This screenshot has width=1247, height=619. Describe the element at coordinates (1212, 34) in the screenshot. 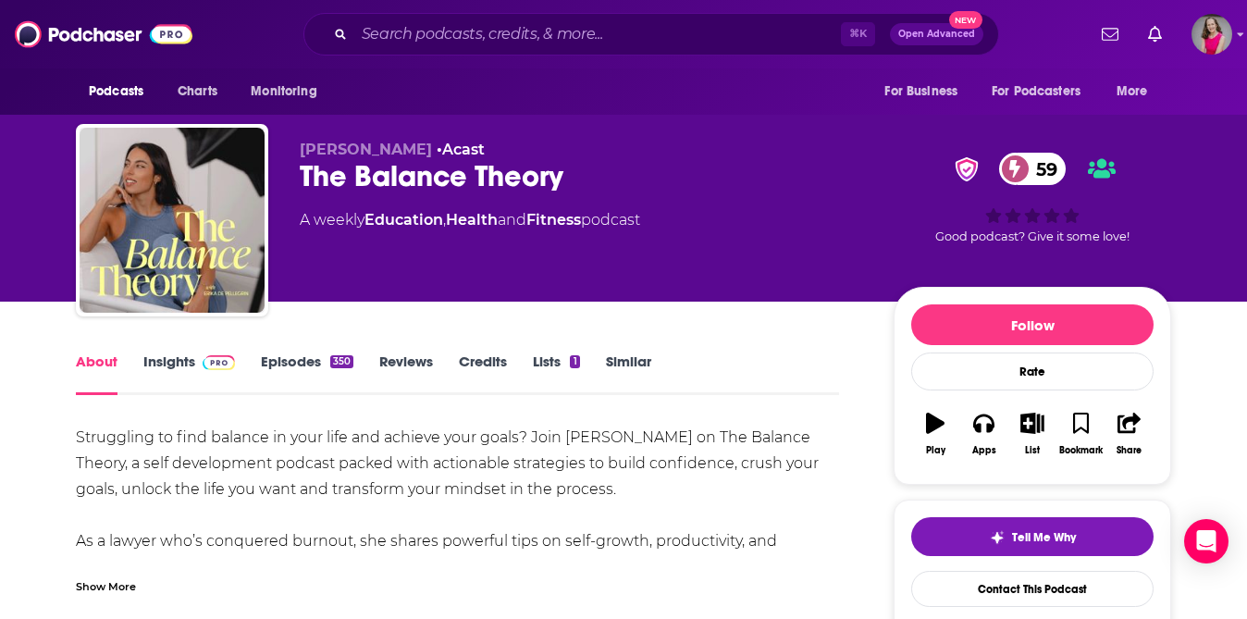

I see `button: Show profile menu` at that location.